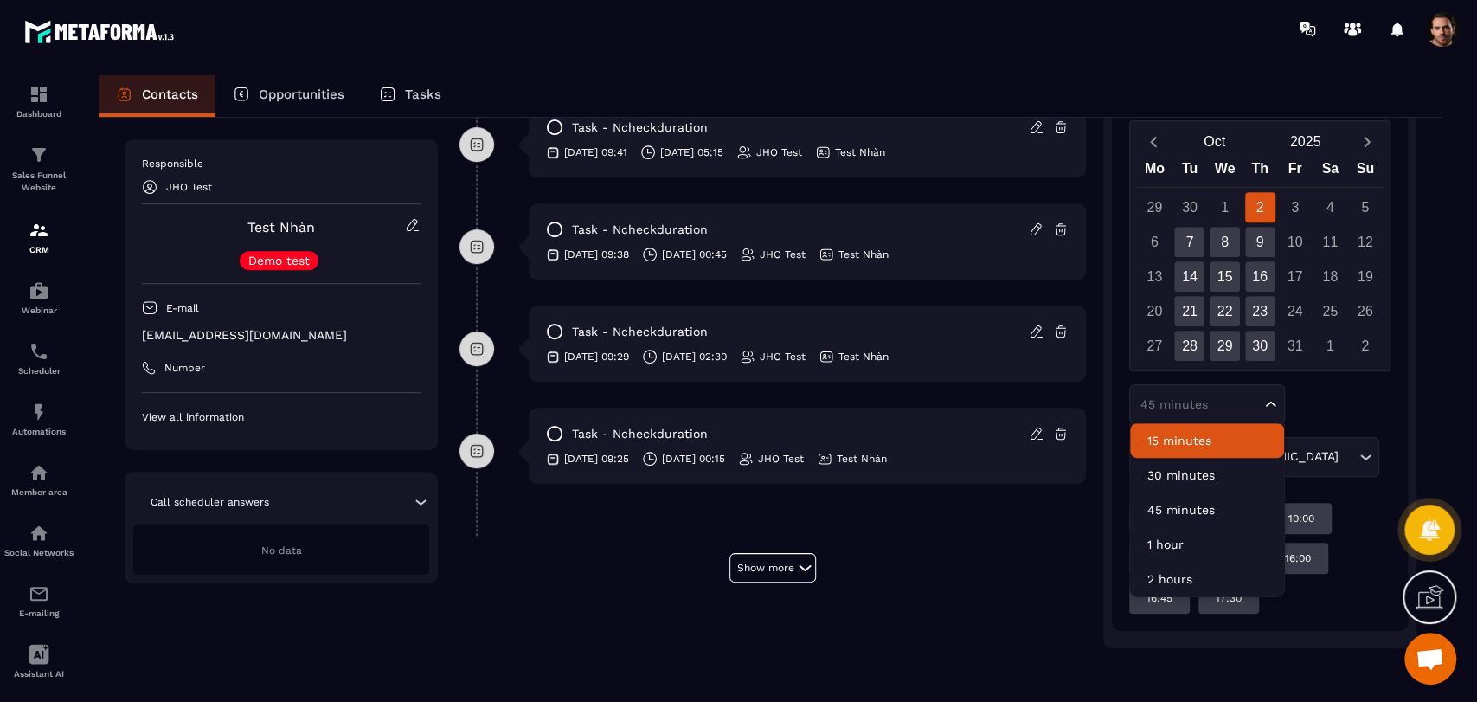 This screenshot has height=702, width=1477. I want to click on div: 23, so click(1260, 311).